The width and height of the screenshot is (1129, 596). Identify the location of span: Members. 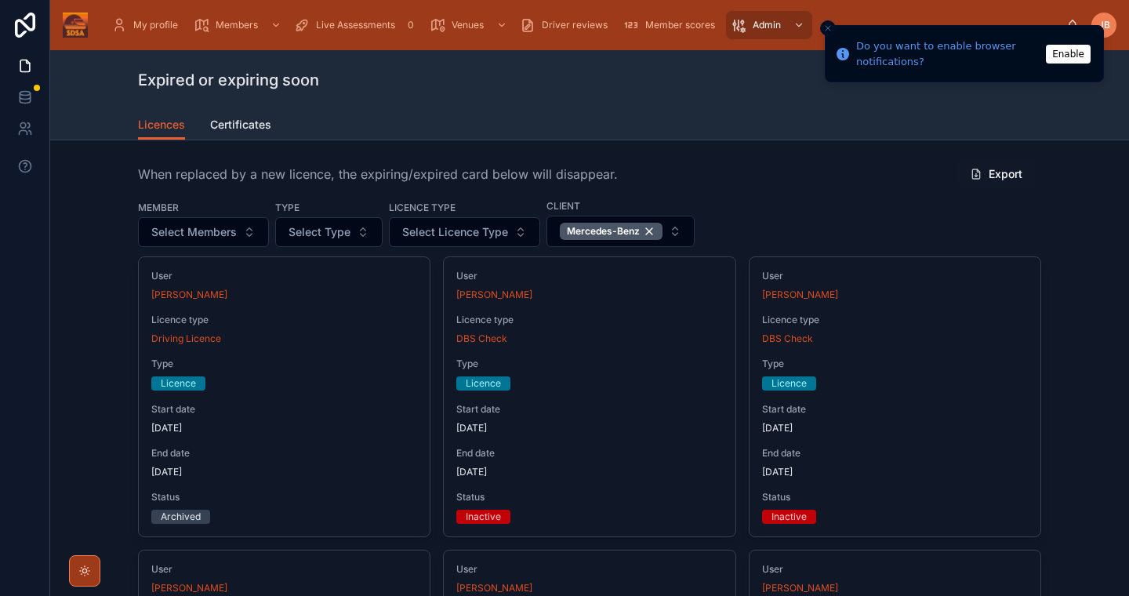
(237, 25).